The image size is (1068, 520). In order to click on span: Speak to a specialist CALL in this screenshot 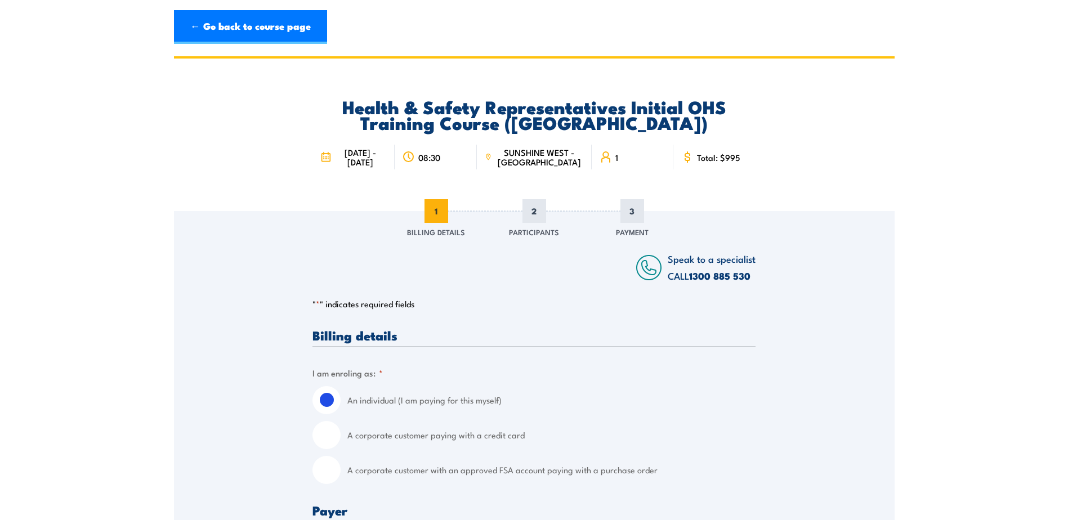, I will do `click(712, 267)`.